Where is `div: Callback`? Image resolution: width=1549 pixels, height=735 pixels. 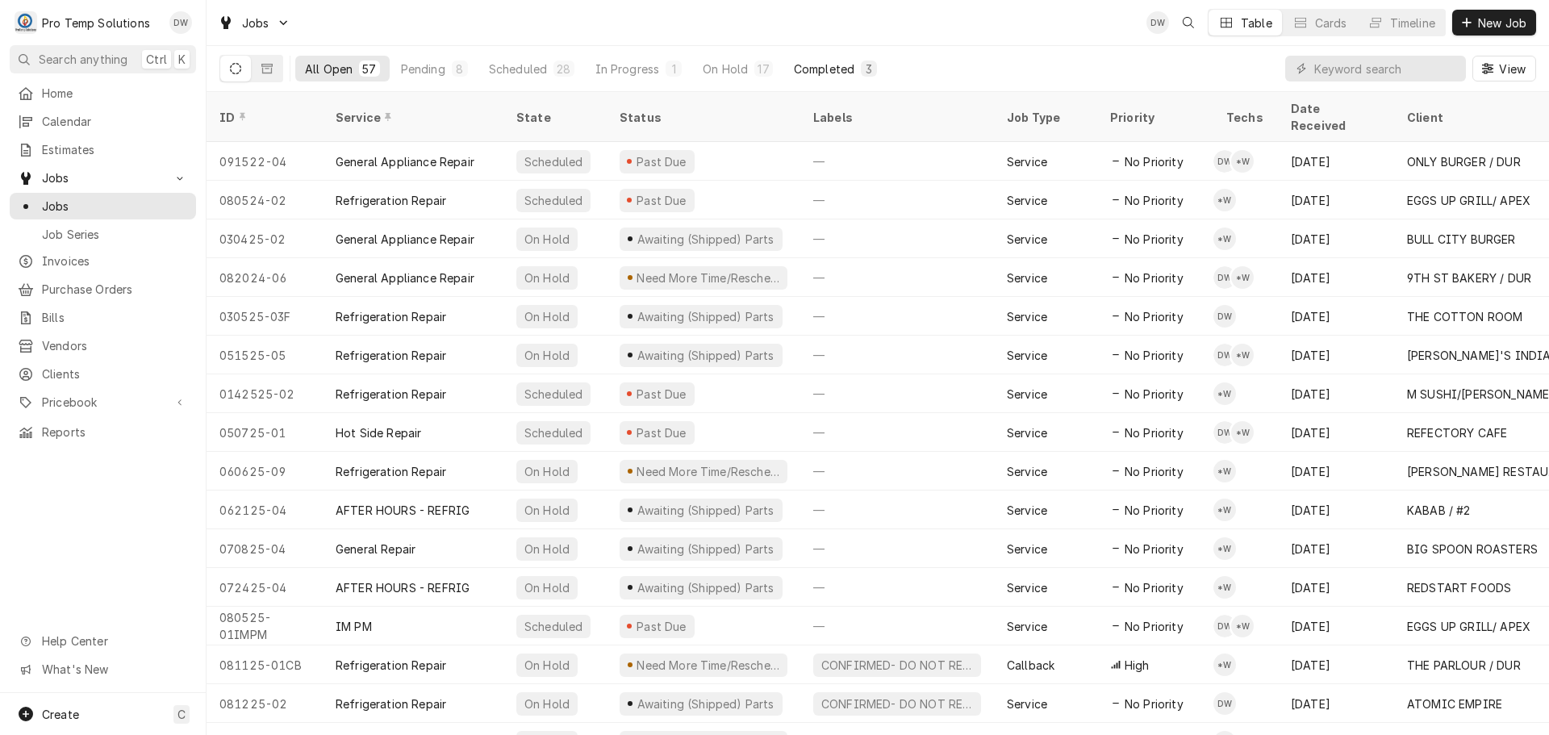
div: Callback is located at coordinates (1030, 665).